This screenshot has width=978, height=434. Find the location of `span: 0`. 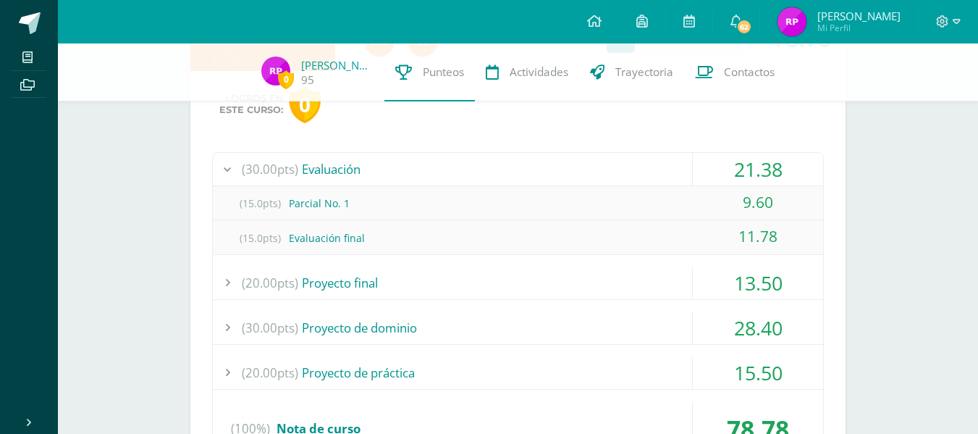

span: 0 is located at coordinates (286, 79).